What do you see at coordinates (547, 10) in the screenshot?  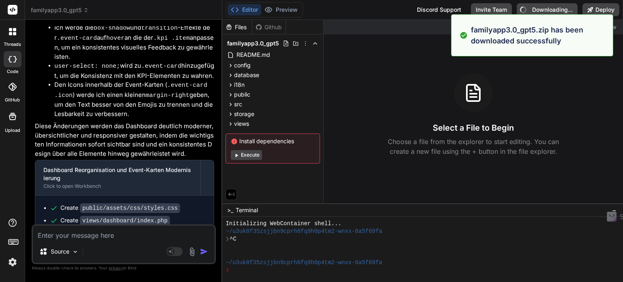 I see `button: Downloading...` at bounding box center [547, 10].